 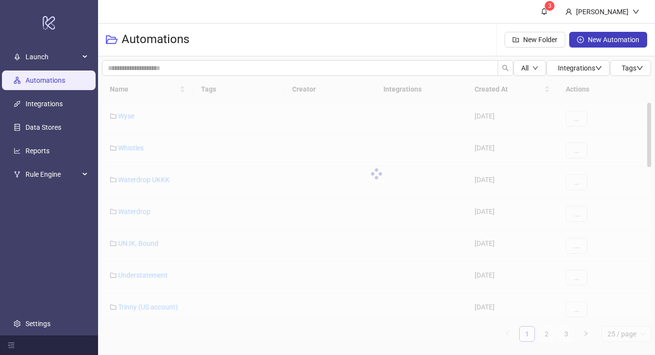 What do you see at coordinates (516, 40) in the screenshot?
I see `span: folder-add` at bounding box center [516, 40].